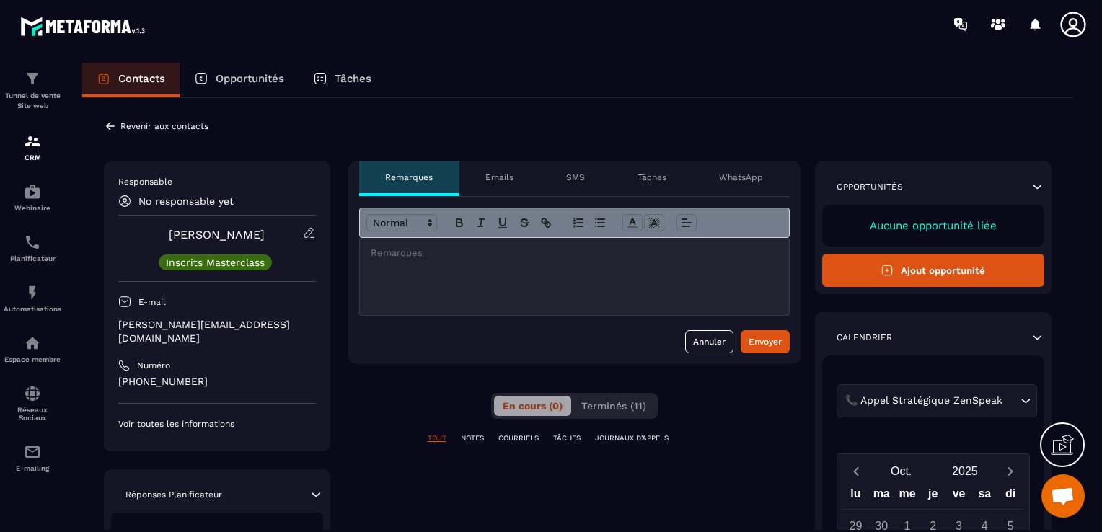  I want to click on input: Search for option, so click(1011, 401).